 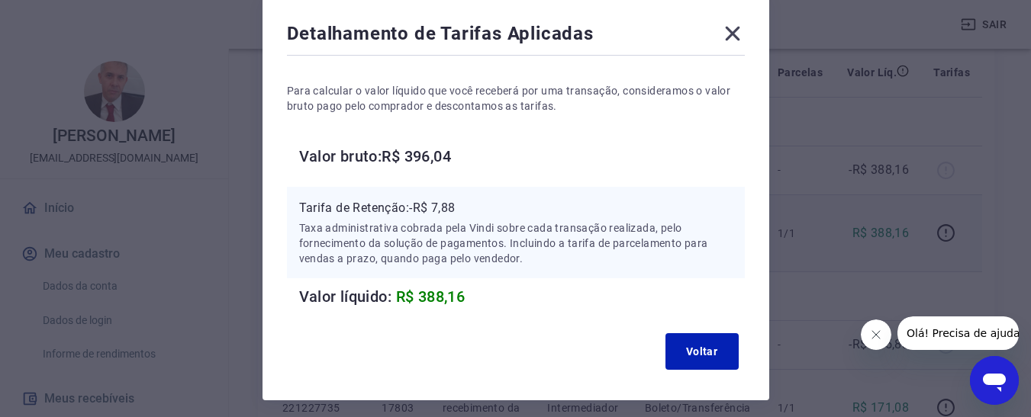 I want to click on p: Taxa administrativa cobrada pela Vindi sobre cada transação realizada, pelo fornecimento da soluç..., so click(x=516, y=243).